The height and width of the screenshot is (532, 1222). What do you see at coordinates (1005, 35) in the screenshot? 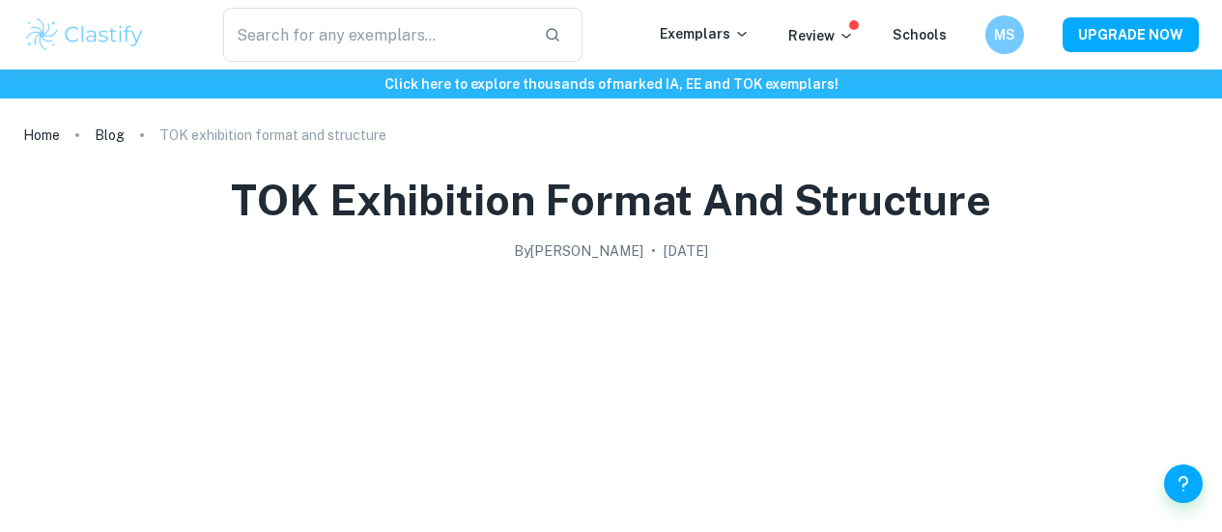
I see `h6: MS` at bounding box center [1005, 35].